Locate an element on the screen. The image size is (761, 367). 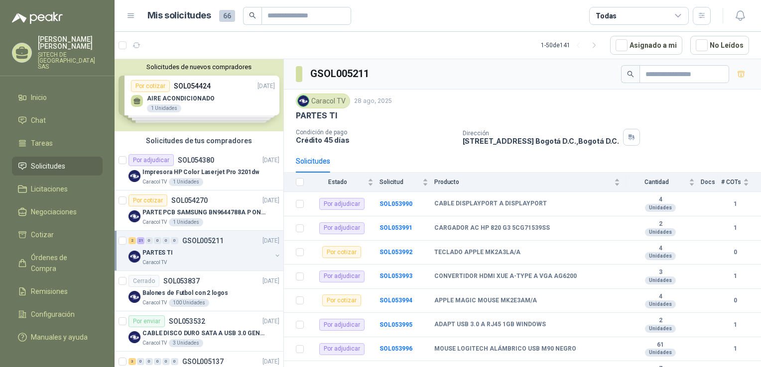
a: Configuración is located at coordinates (57, 315).